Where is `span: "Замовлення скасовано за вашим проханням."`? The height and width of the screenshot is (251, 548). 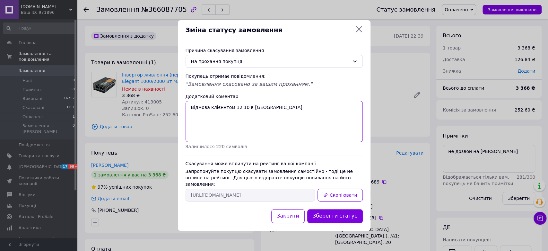 span: "Замовлення скасовано за вашим проханням." is located at coordinates (249, 84).